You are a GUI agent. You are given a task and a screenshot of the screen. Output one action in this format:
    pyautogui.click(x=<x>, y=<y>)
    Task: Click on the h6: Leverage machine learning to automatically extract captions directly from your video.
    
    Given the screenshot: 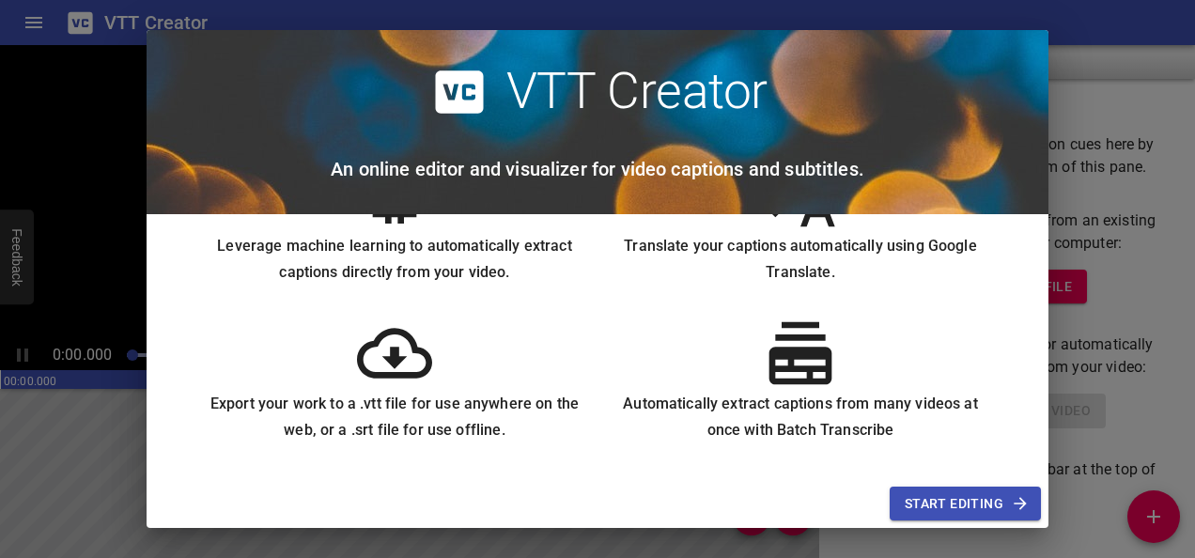 What is the action you would take?
    pyautogui.click(x=394, y=259)
    